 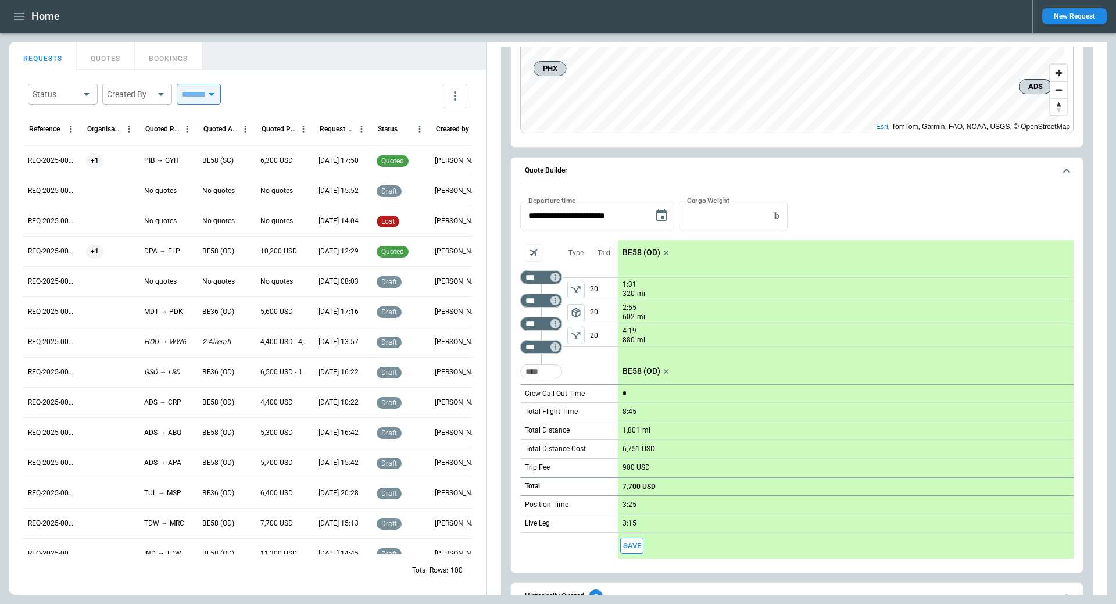 What do you see at coordinates (285, 342) in the screenshot?
I see `p: 4,400 USD - 4,900 USD` at bounding box center [285, 342].